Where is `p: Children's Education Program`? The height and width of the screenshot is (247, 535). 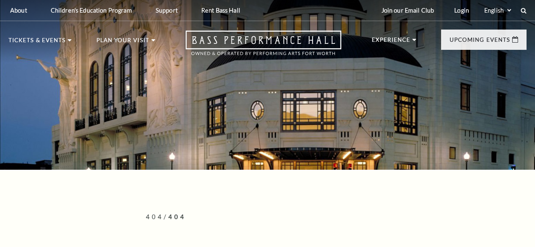
p: Children's Education Program is located at coordinates (91, 10).